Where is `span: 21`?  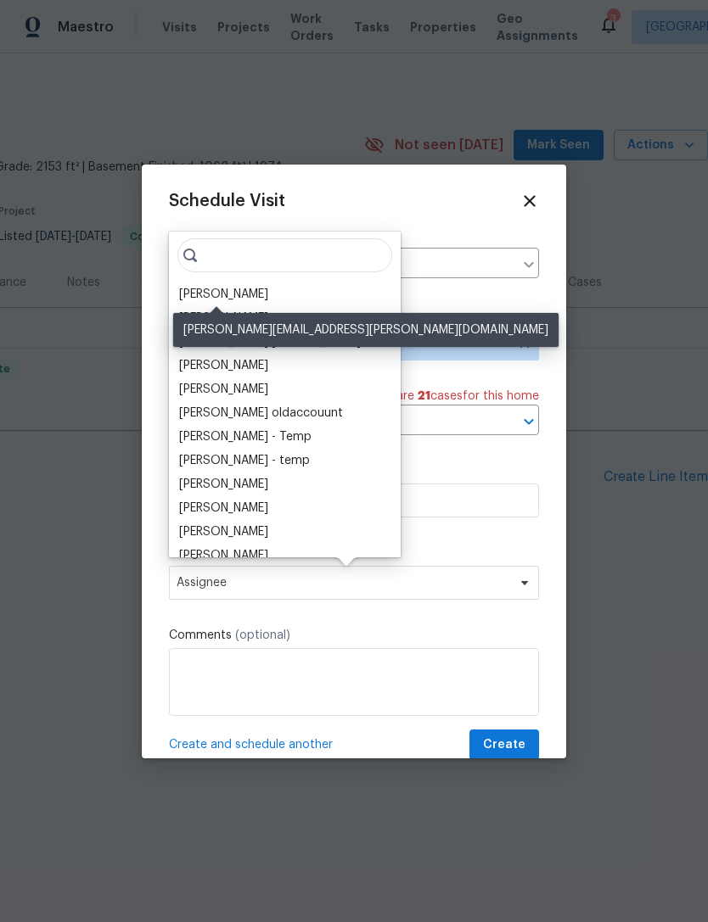 span: 21 is located at coordinates (423, 396).